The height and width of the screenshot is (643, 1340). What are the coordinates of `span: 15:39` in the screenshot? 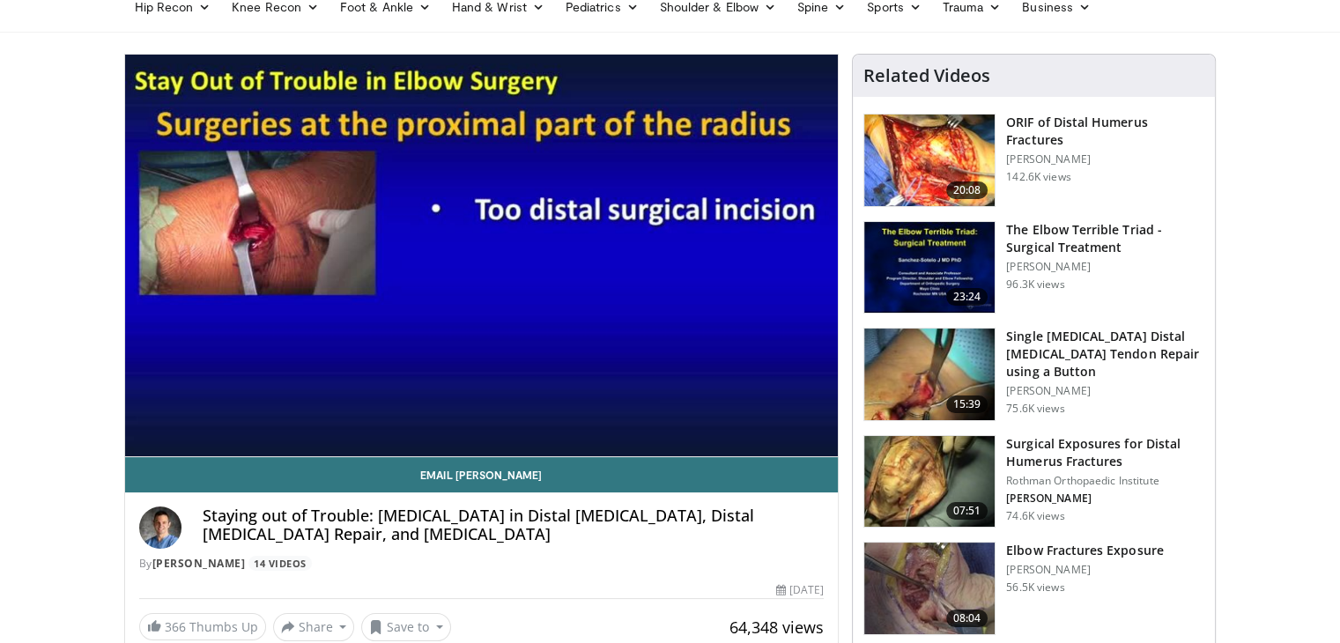 It's located at (967, 404).